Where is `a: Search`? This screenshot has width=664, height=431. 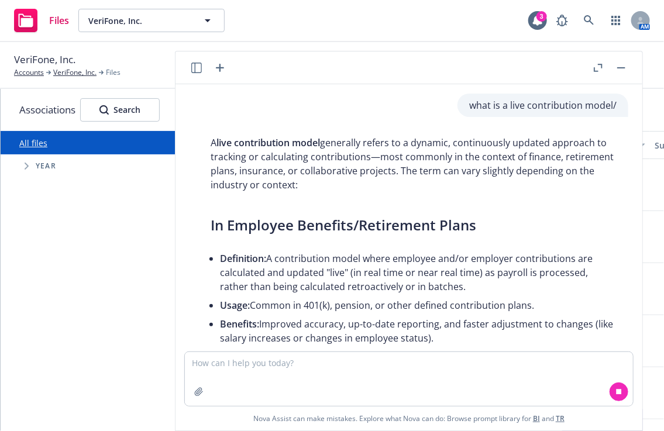
a: Search is located at coordinates (589, 20).